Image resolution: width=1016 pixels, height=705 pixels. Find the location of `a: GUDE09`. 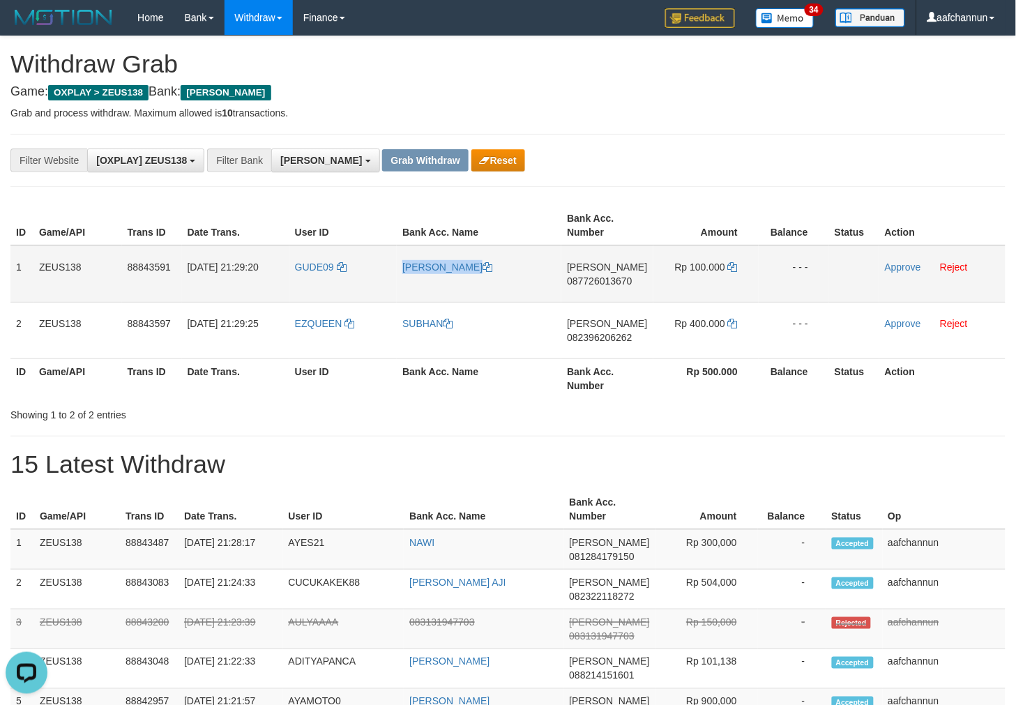

a: GUDE09 is located at coordinates (321, 267).